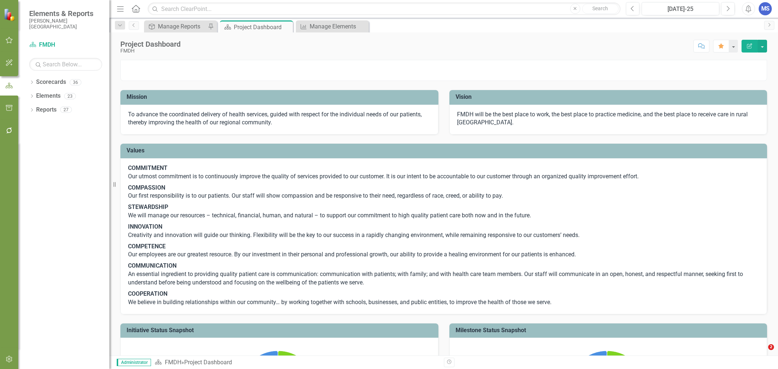 The width and height of the screenshot is (778, 369). I want to click on p: Our employees are our greatest resource. By our investment in their personal and professional gro..., so click(443, 251).